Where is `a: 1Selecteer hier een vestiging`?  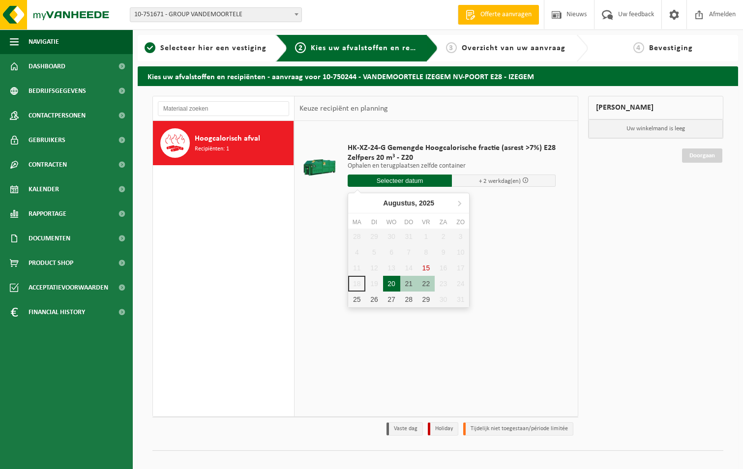 a: 1Selecteer hier een vestiging is located at coordinates (205, 48).